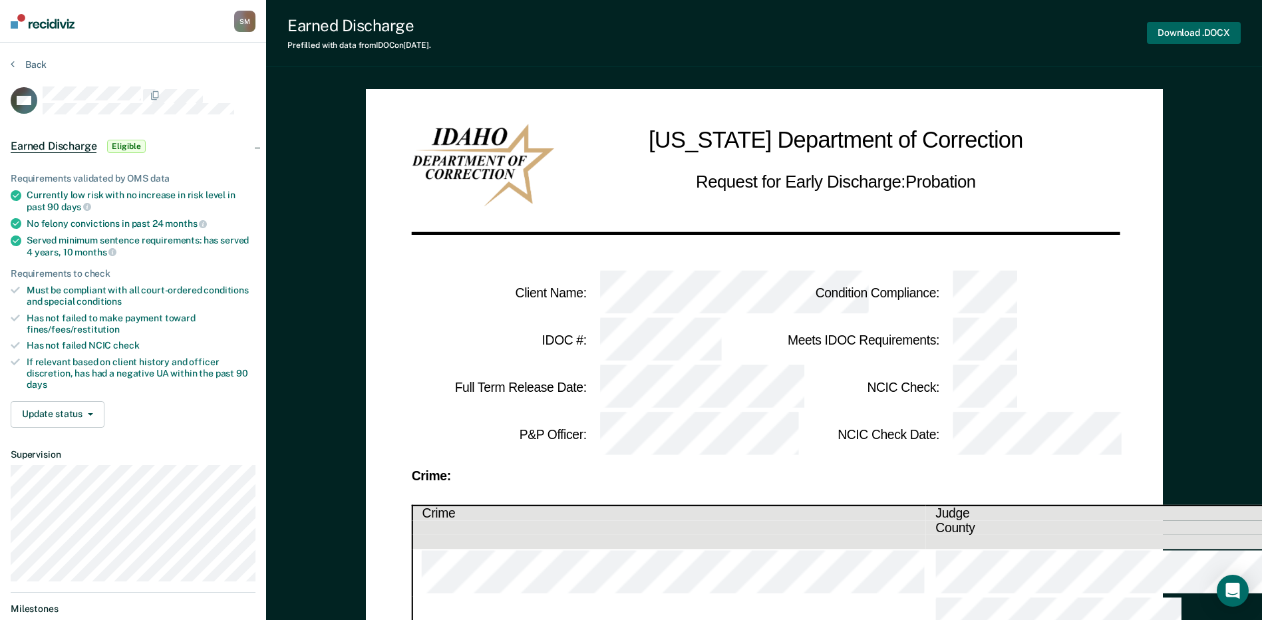 This screenshot has height=620, width=1262. What do you see at coordinates (141, 324) in the screenshot?
I see `div: Has not failed to make payment toward` at bounding box center [141, 324].